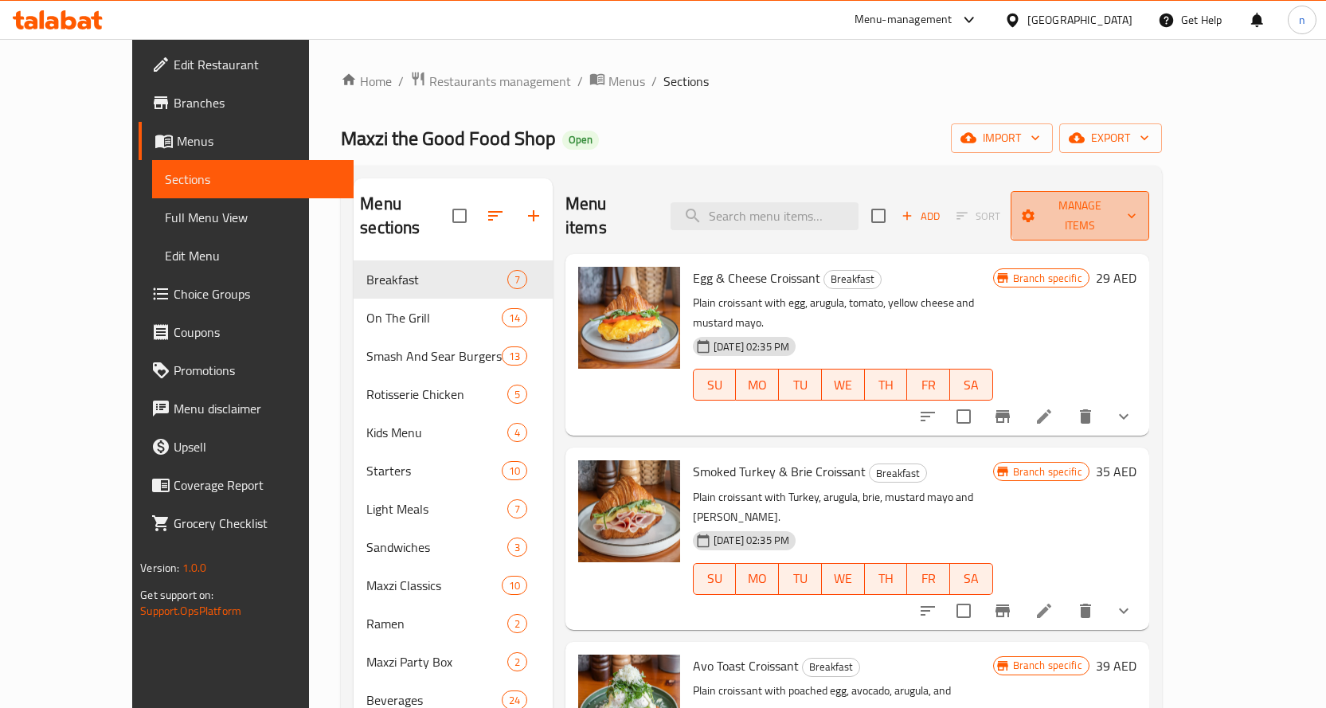  I want to click on input: search, so click(764, 216).